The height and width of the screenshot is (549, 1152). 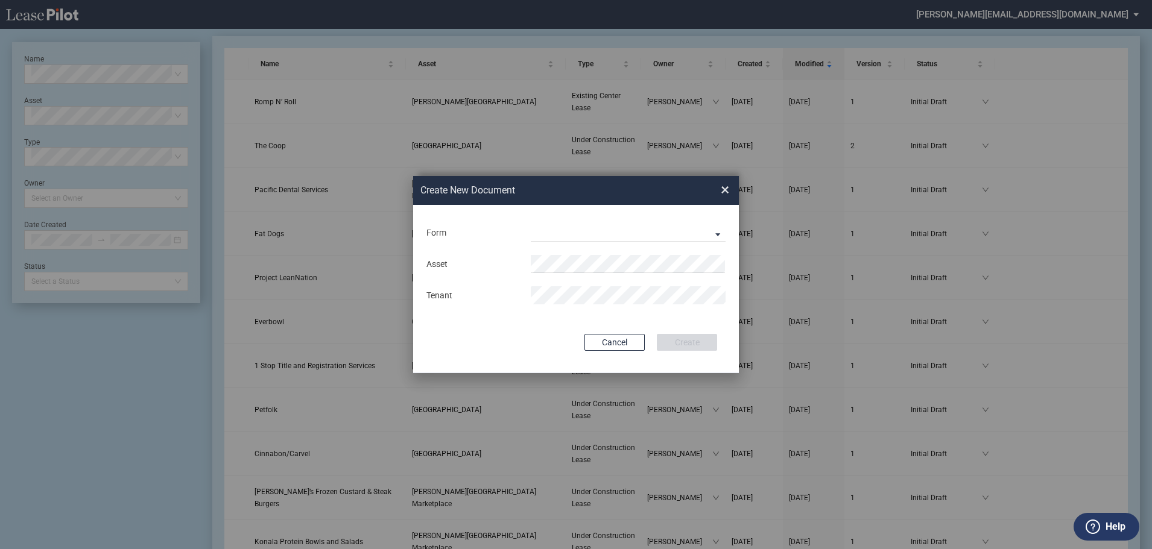 I want to click on md-dialog: Create New ..., so click(x=576, y=275).